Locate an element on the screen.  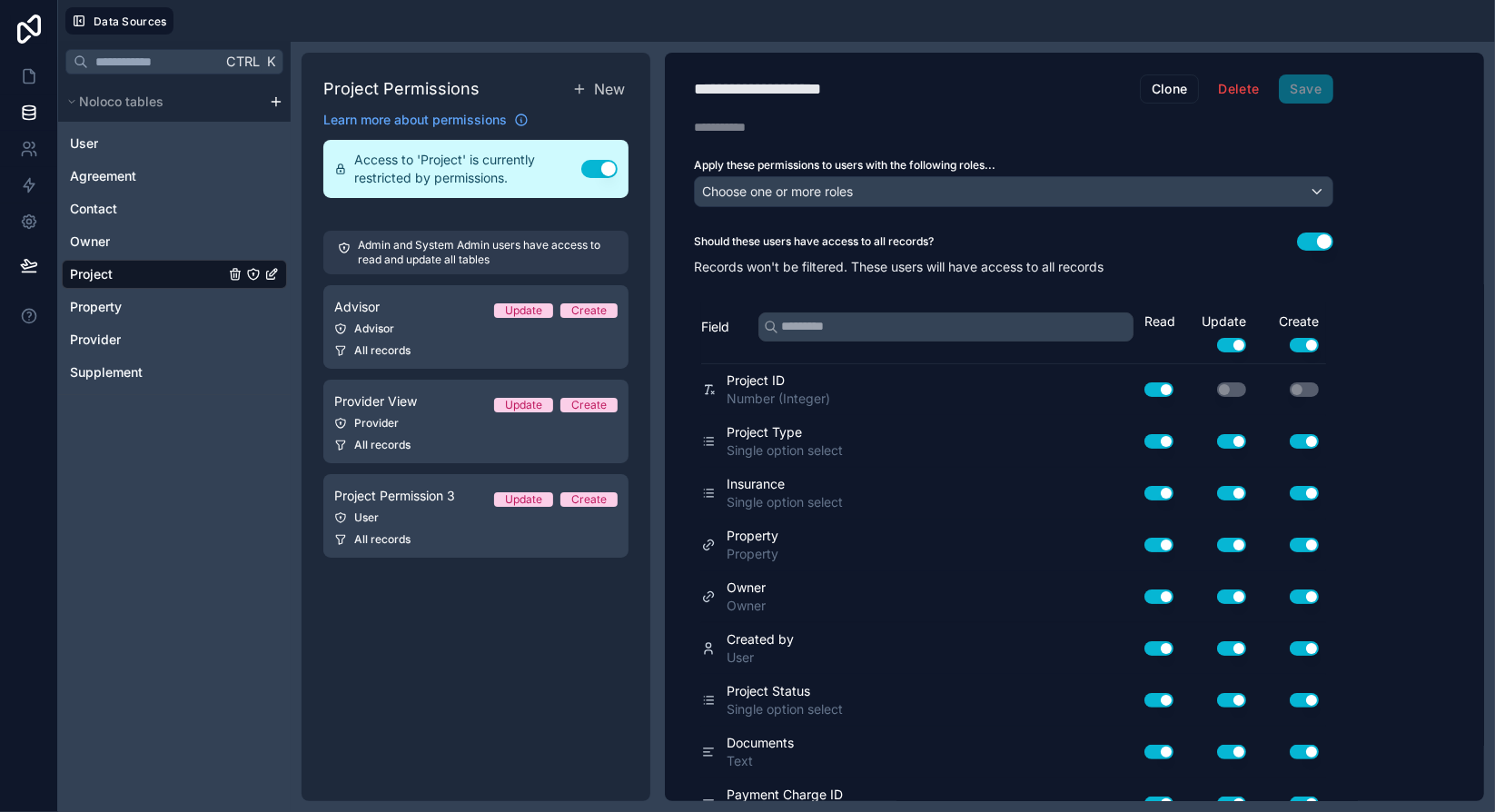
a: Owner is located at coordinates (147, 241).